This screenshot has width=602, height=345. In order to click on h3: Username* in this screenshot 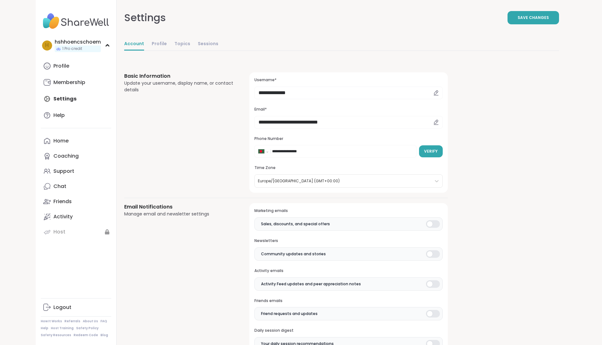, I will do `click(348, 80)`.